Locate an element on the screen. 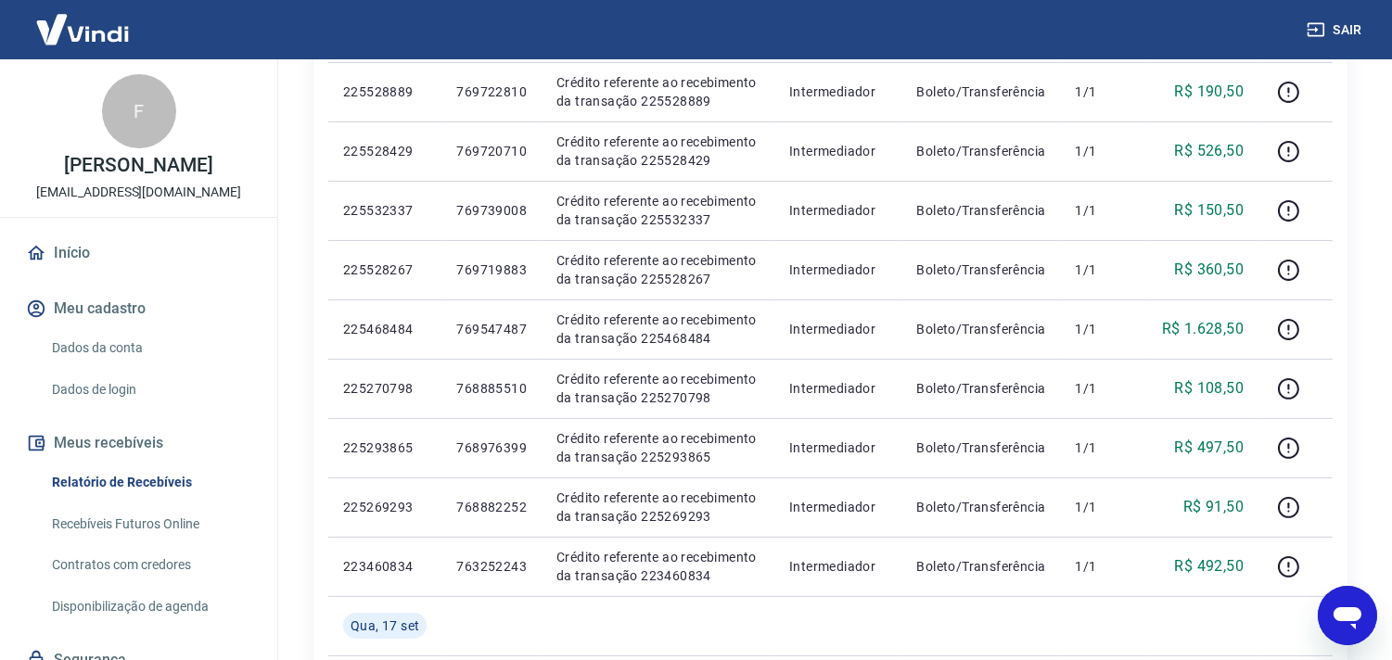  span: Qua, 17 set is located at coordinates (385, 626).